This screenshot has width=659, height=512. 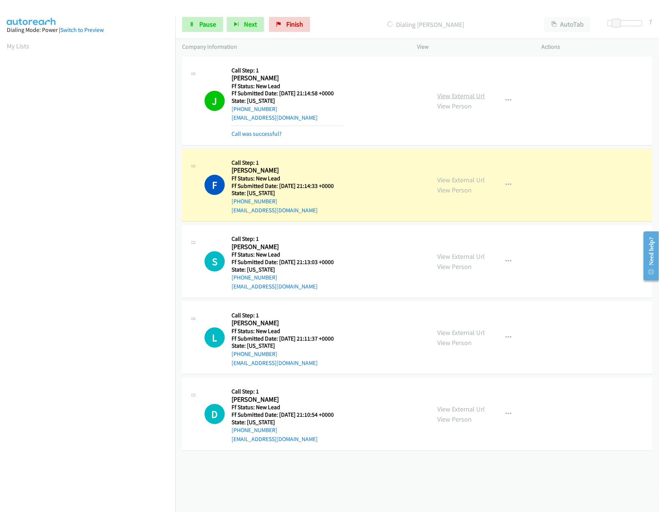 What do you see at coordinates (597, 47) in the screenshot?
I see `p: Actions` at bounding box center [597, 47].